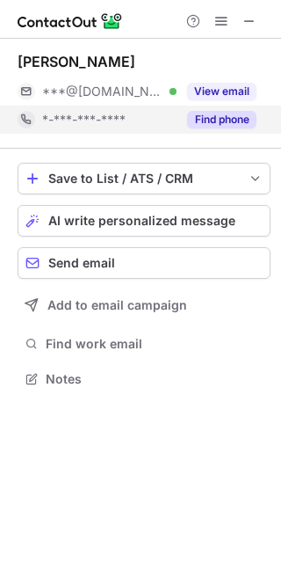 The width and height of the screenshot is (281, 563). Describe the element at coordinates (144, 344) in the screenshot. I see `button: Find work email` at that location.